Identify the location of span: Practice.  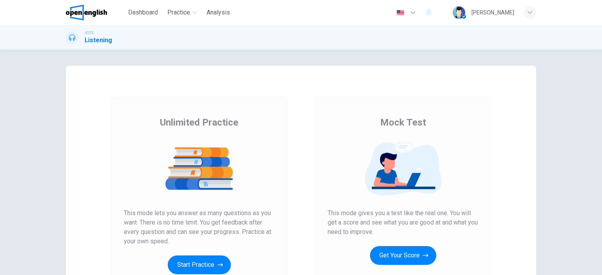
(179, 13).